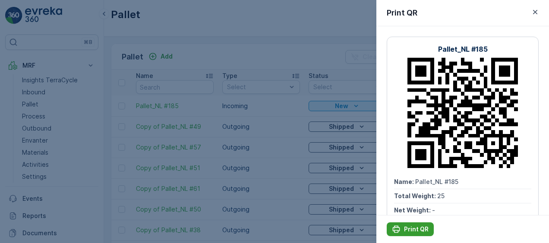 The height and width of the screenshot is (243, 549). Describe the element at coordinates (440, 196) in the screenshot. I see `span: 25` at that location.